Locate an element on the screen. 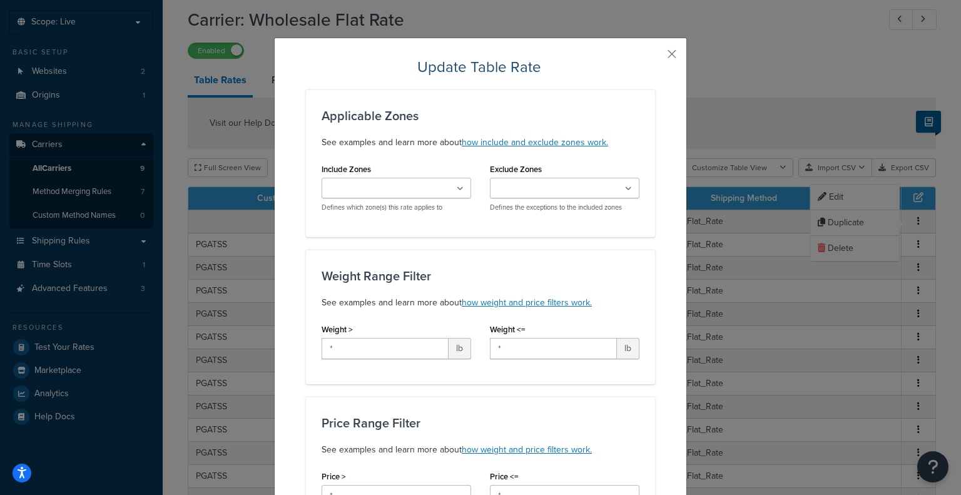 Image resolution: width=961 pixels, height=495 pixels. label: Weight > is located at coordinates (337, 329).